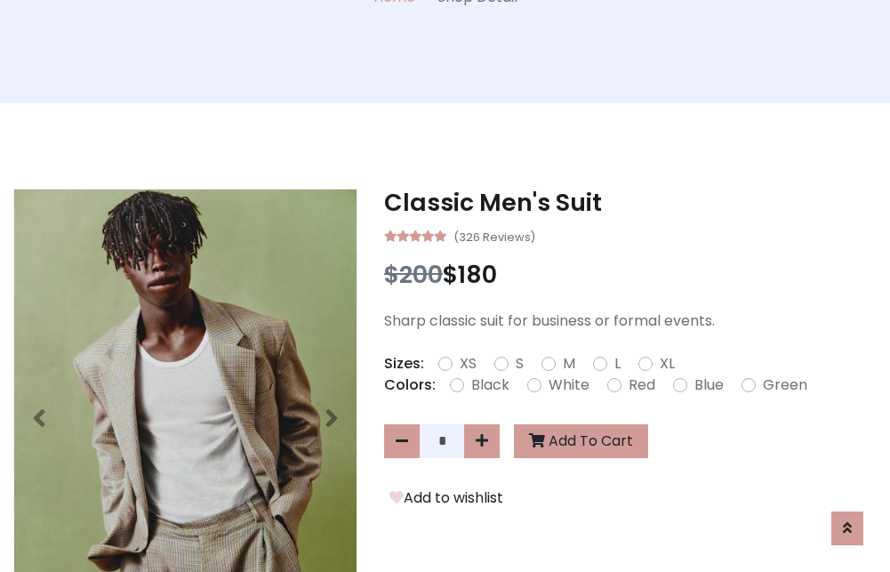 Image resolution: width=890 pixels, height=572 pixels. I want to click on p: Sharp classic suit for business or formal events., so click(630, 321).